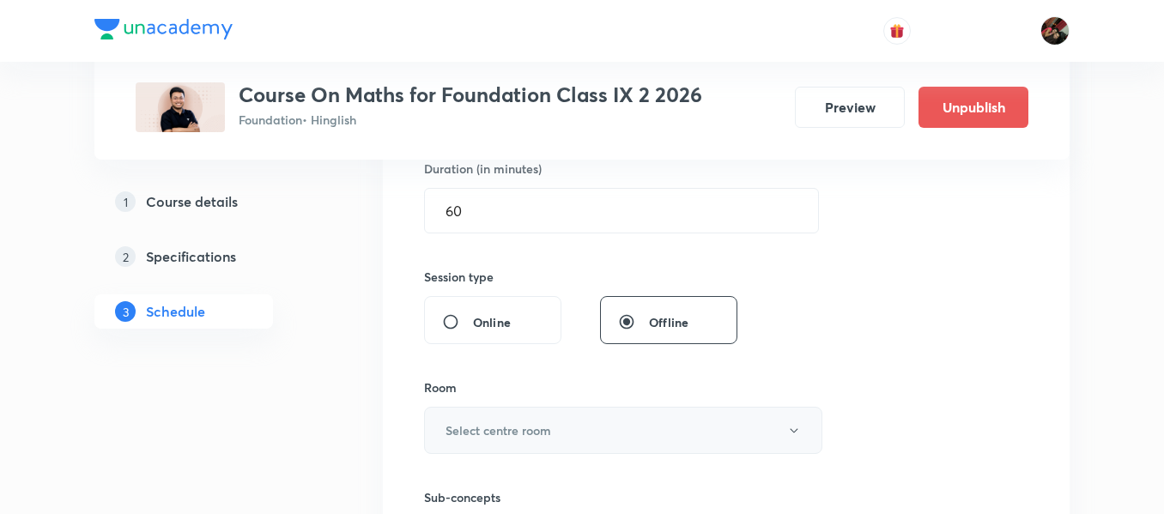 The image size is (1164, 514). What do you see at coordinates (191, 202) in the screenshot?
I see `h5: Course details` at bounding box center [191, 202].